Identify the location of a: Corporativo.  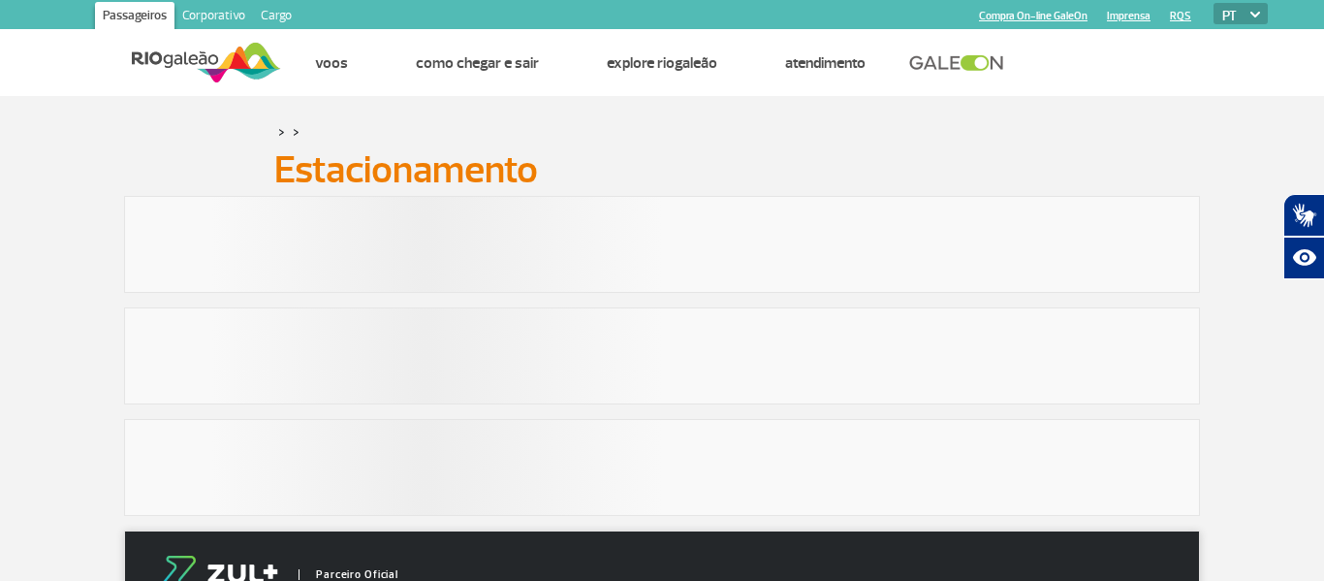
(213, 17).